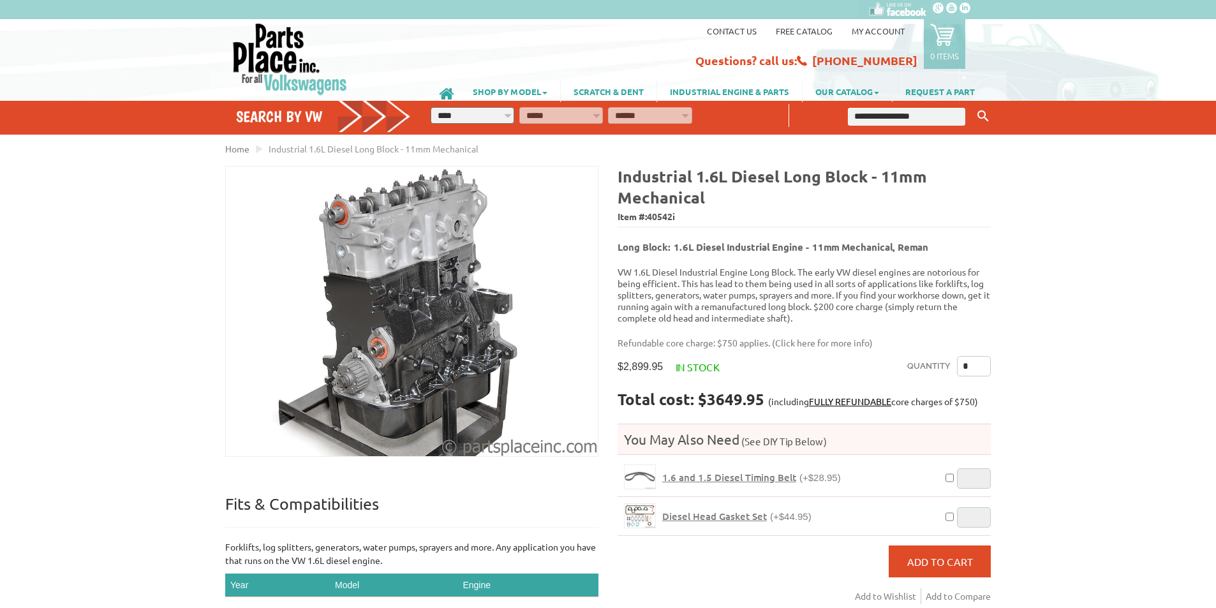  Describe the element at coordinates (791, 516) in the screenshot. I see `span: (+$44.95)` at that location.